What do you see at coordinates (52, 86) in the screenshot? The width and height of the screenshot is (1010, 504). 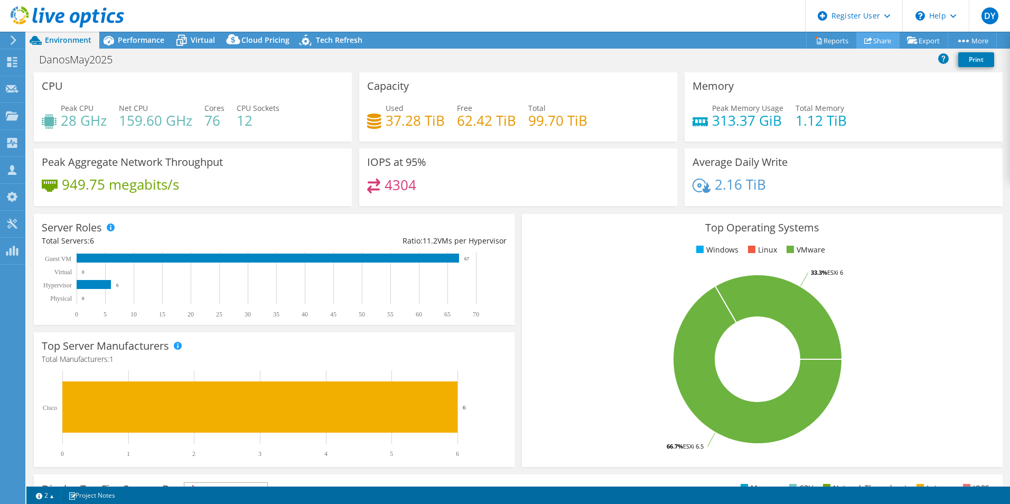 I see `h3: CPU` at bounding box center [52, 86].